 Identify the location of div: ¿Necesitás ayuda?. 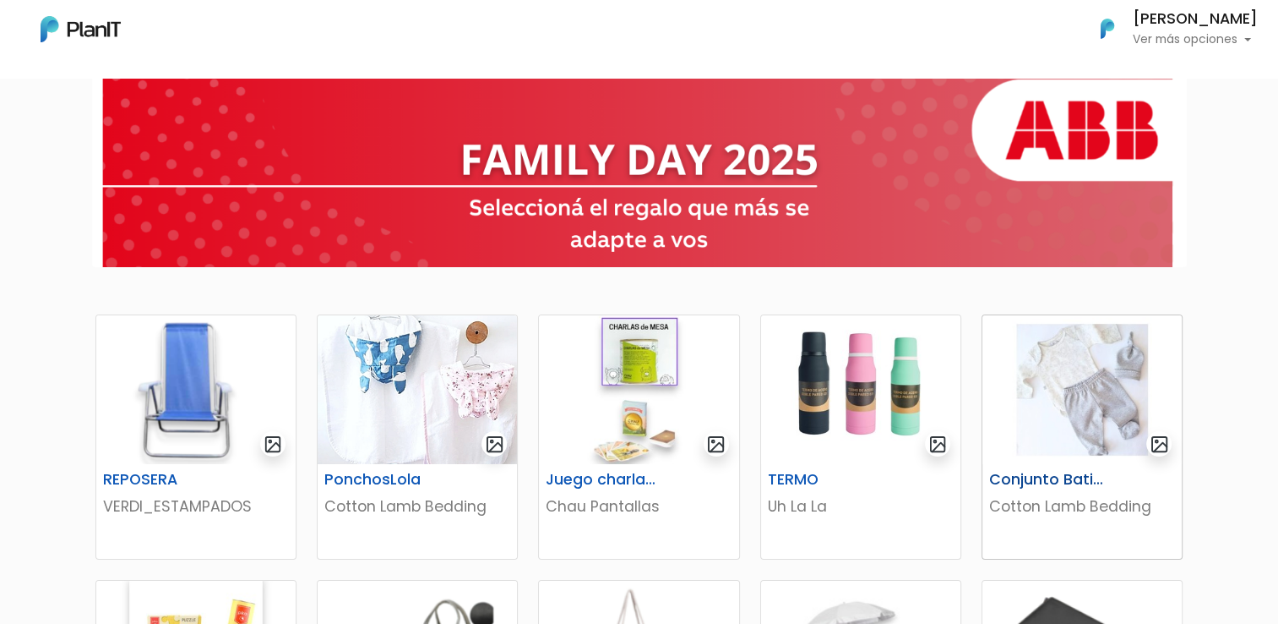
(165, 32).